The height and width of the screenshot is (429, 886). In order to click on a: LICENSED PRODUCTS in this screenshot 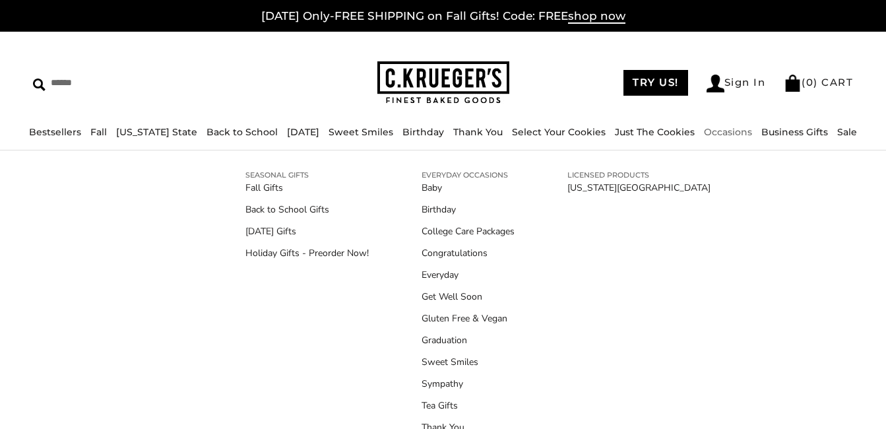, I will do `click(639, 175)`.